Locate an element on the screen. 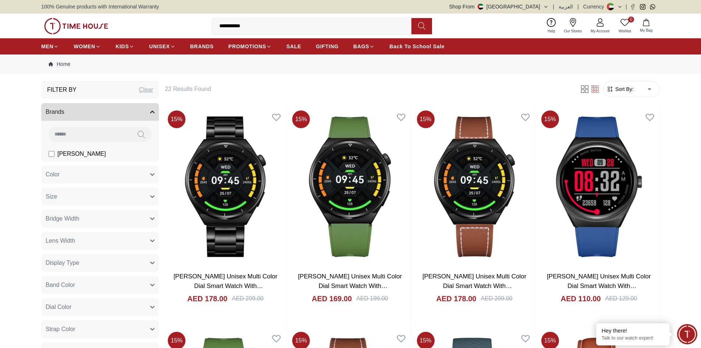 Image resolution: width=701 pixels, height=348 pixels. a: 0Wishlist is located at coordinates (625, 26).